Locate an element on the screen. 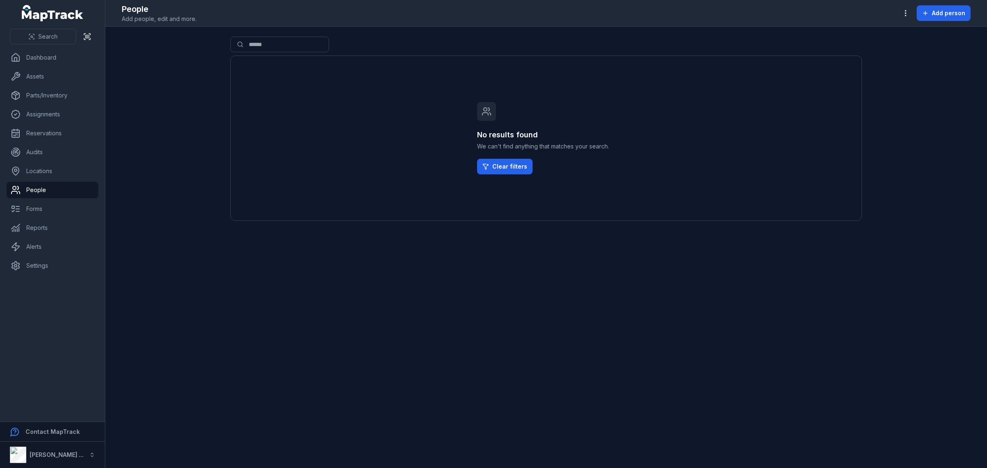 This screenshot has width=987, height=468. a: Settings is located at coordinates (52, 266).